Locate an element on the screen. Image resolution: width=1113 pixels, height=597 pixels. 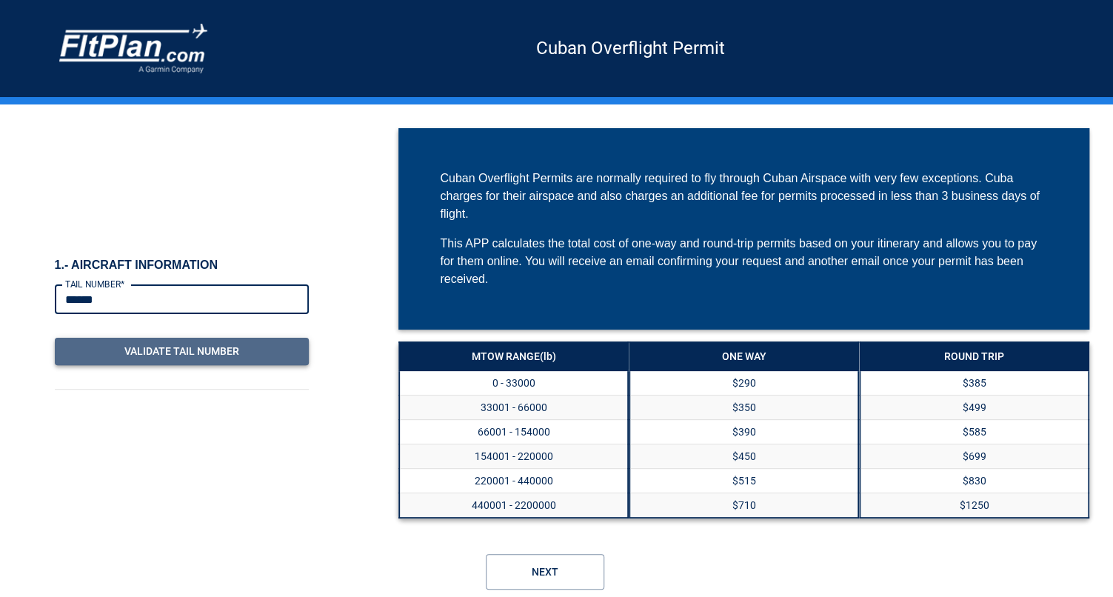
td: $385 is located at coordinates (974, 383).